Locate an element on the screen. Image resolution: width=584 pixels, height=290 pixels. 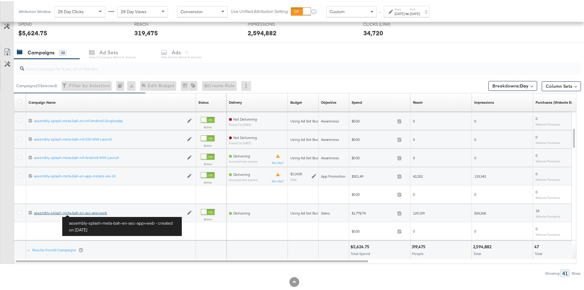
div: assembly-splash-meta-bah-rnf-Android-WW-Launch is located at coordinates (109, 156).